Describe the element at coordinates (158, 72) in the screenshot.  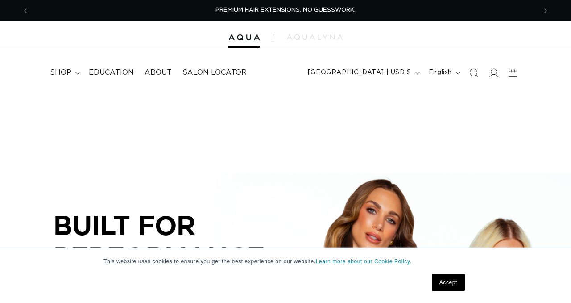
I see `span: About` at that location.